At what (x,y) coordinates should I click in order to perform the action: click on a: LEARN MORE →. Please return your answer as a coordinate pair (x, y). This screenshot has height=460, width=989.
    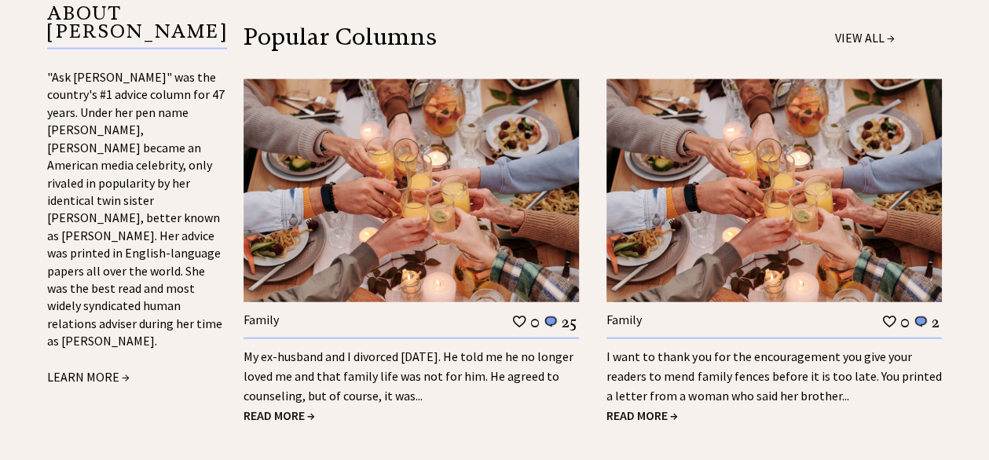
    Looking at the image, I should click on (88, 377).